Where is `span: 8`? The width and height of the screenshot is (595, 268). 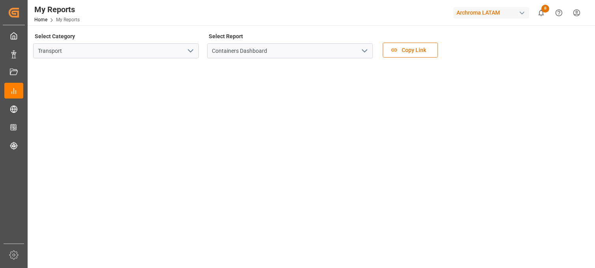
span: 8 is located at coordinates (545, 9).